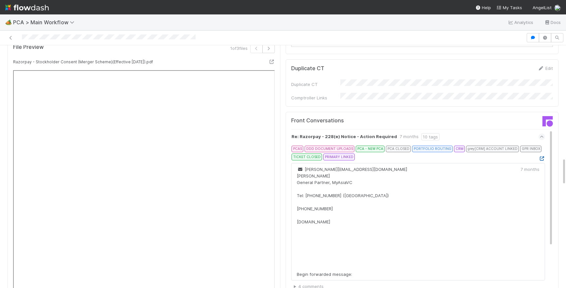 The image size is (566, 288). Describe the element at coordinates (509, 8) in the screenshot. I see `span: My Tasks` at that location.